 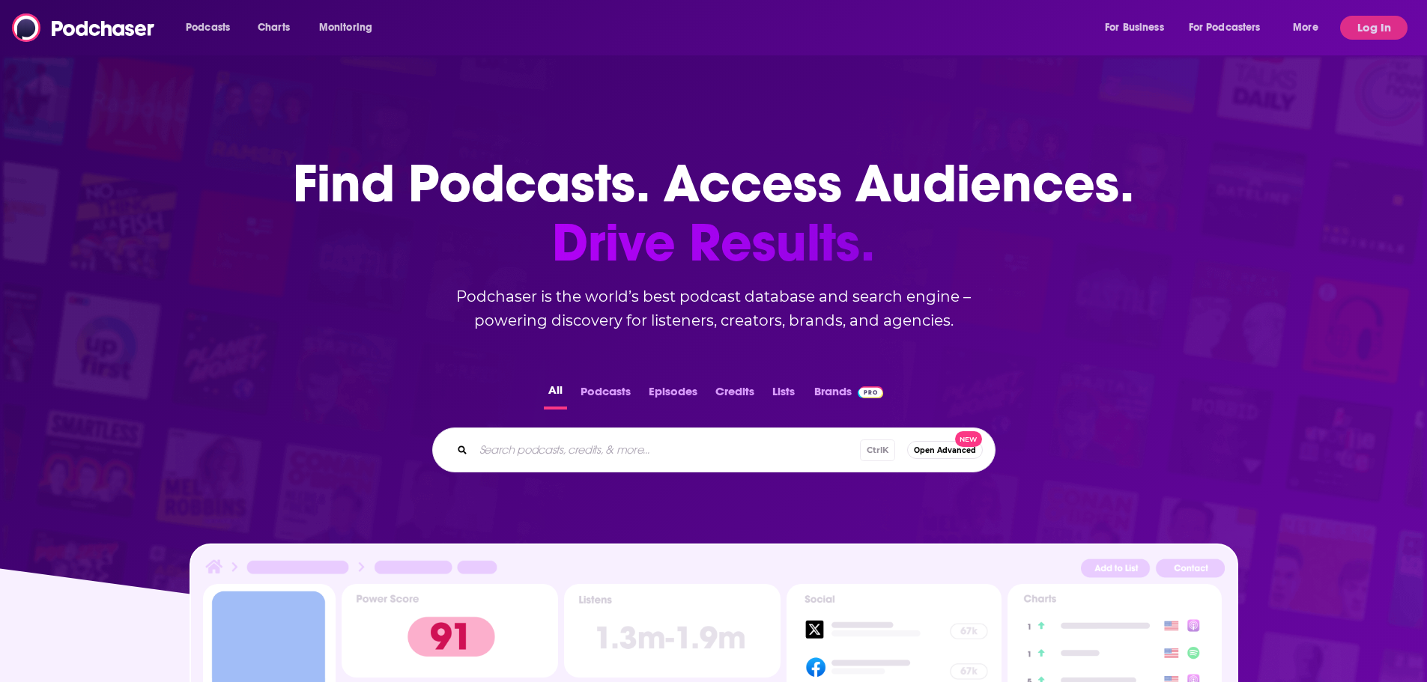 What do you see at coordinates (345, 28) in the screenshot?
I see `span: Monitoring` at bounding box center [345, 28].